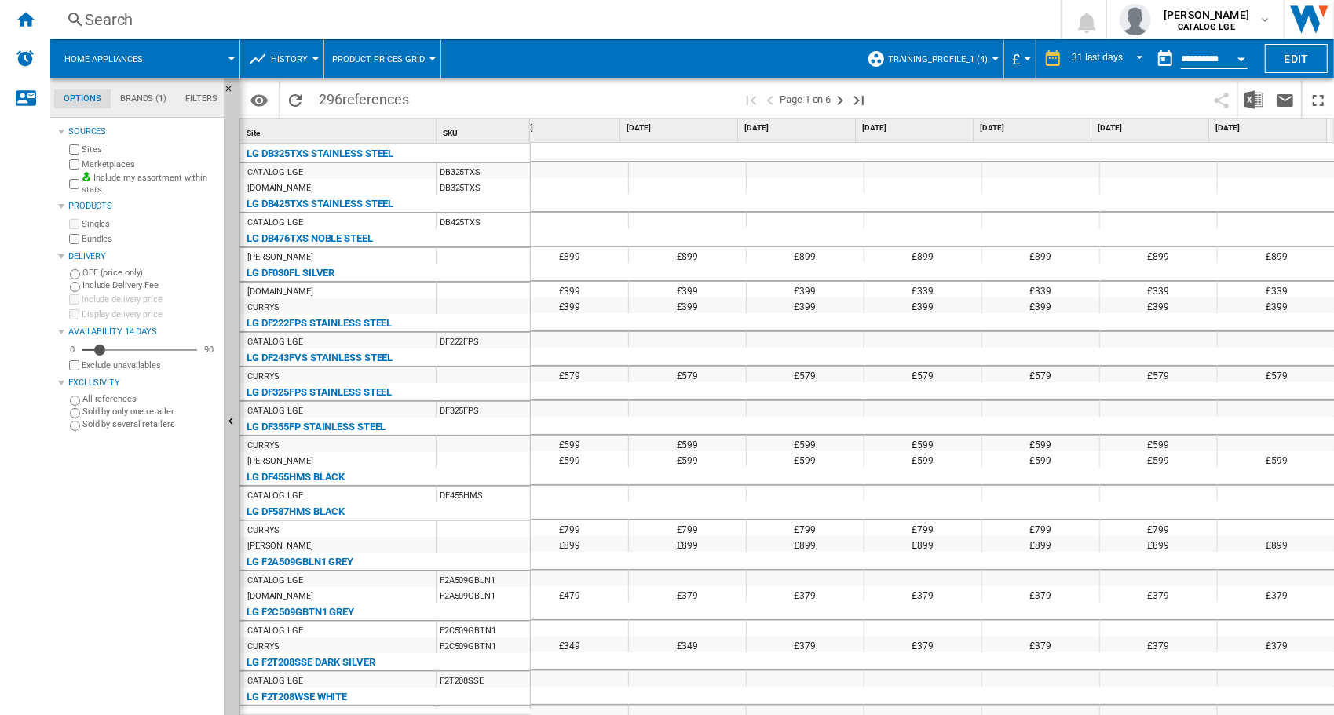 The image size is (1334, 715). I want to click on span: Product prices grid, so click(378, 59).